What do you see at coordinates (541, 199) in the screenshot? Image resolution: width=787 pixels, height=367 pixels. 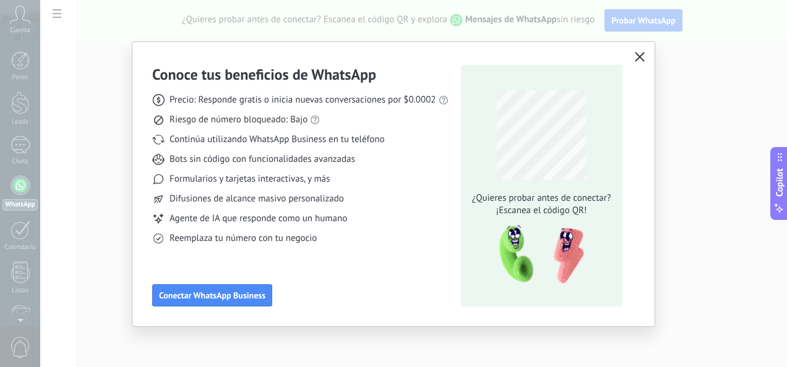 I see `span: ¿Quieres probar antes de conectar?` at bounding box center [541, 199].